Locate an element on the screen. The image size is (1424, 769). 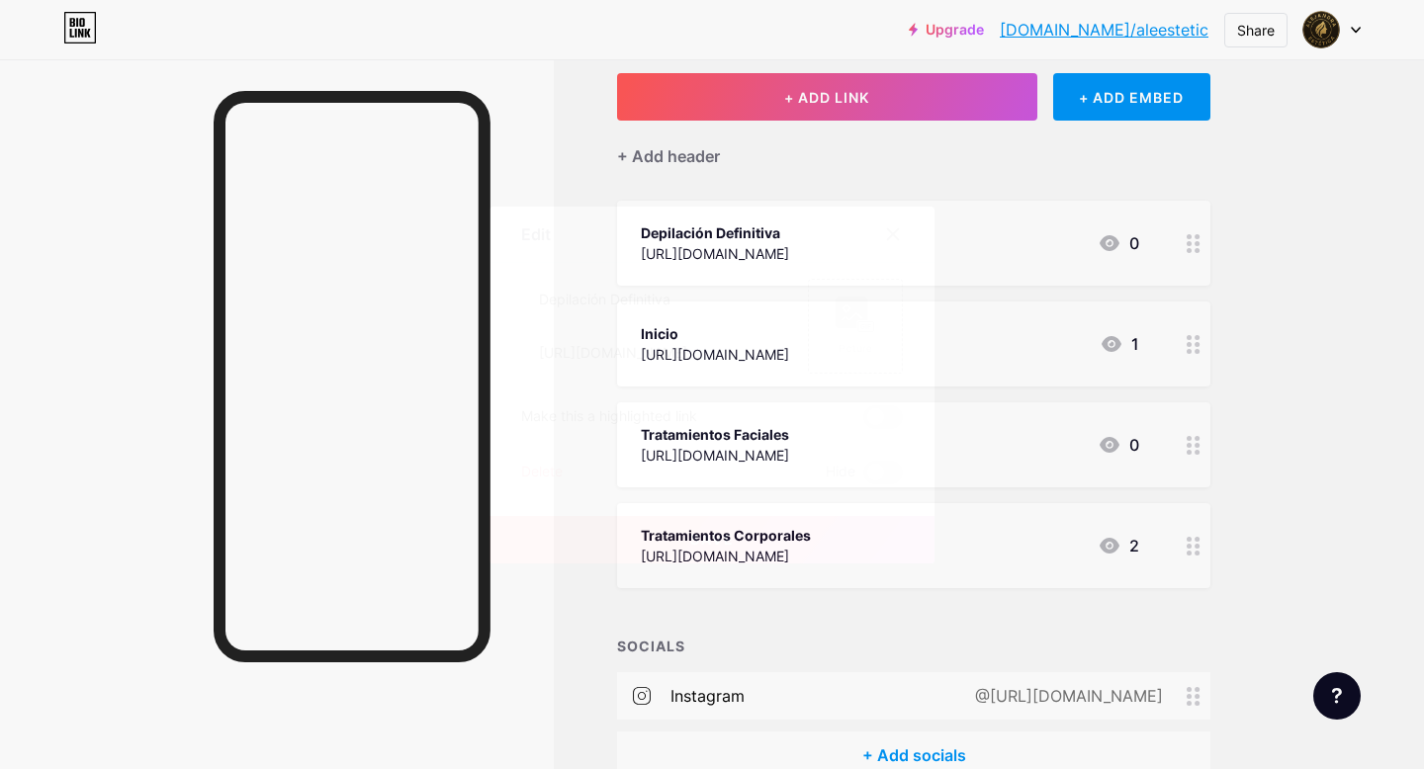
span: Hide is located at coordinates (840, 473).